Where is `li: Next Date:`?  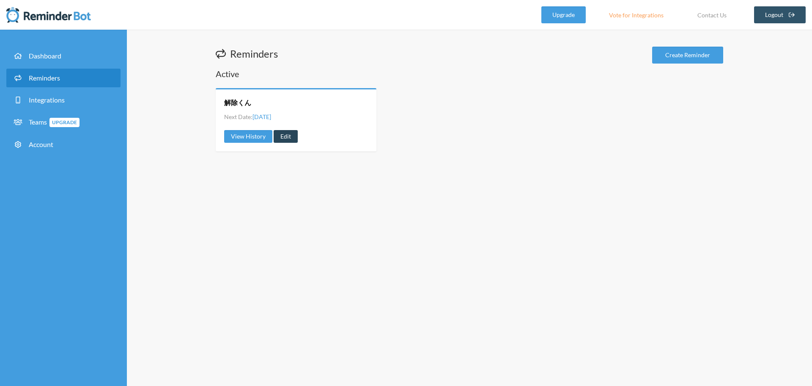
li: Next Date: is located at coordinates (248, 116).